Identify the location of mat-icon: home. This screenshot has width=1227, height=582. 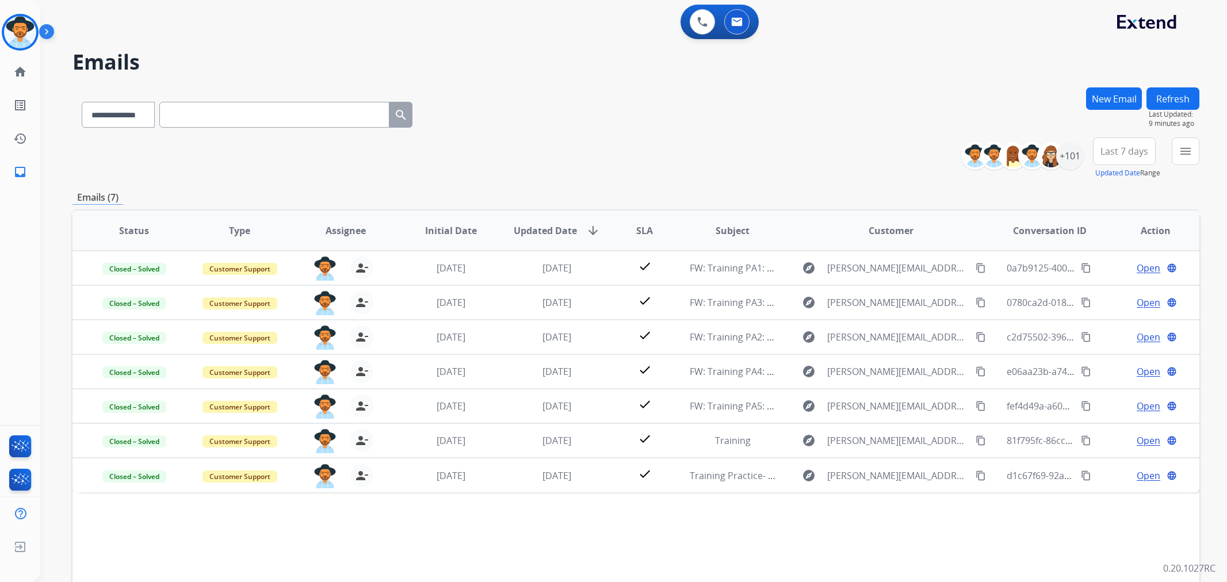
(20, 72).